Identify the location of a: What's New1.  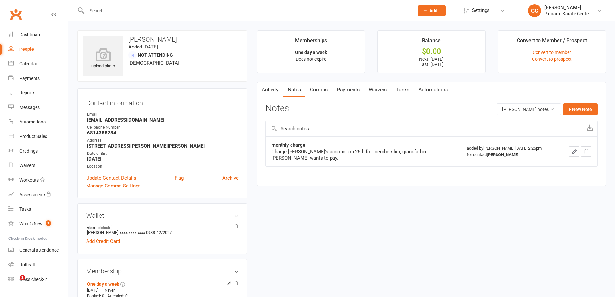
(38, 223).